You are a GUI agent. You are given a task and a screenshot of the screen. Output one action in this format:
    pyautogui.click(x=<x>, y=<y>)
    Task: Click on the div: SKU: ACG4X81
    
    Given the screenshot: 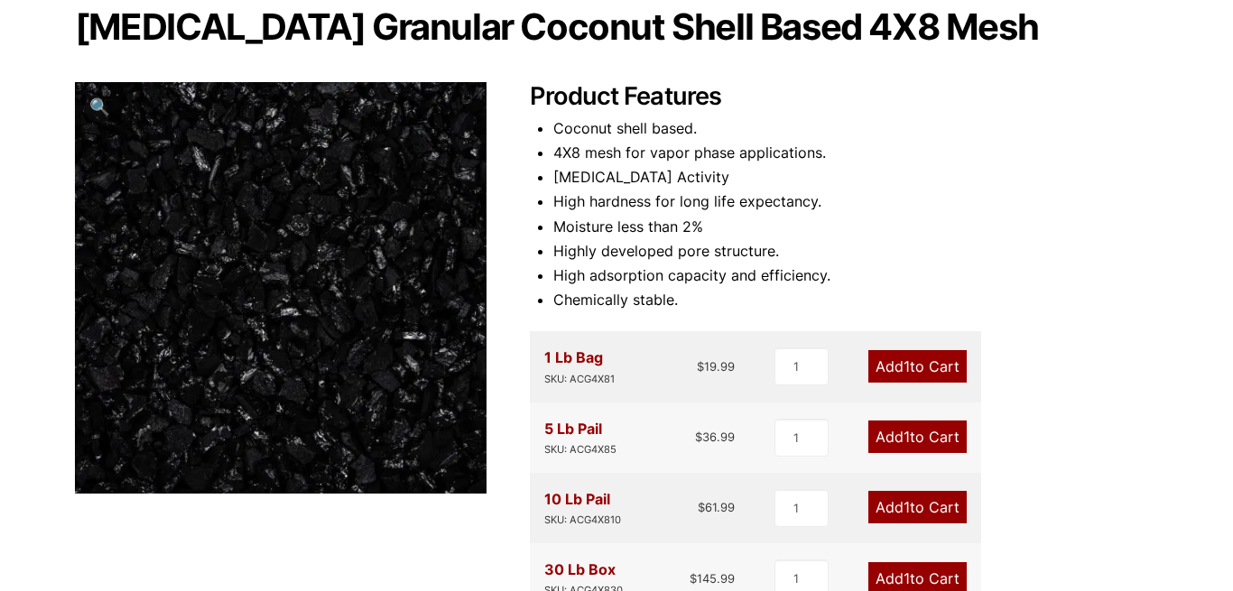 What is the action you would take?
    pyautogui.click(x=580, y=379)
    